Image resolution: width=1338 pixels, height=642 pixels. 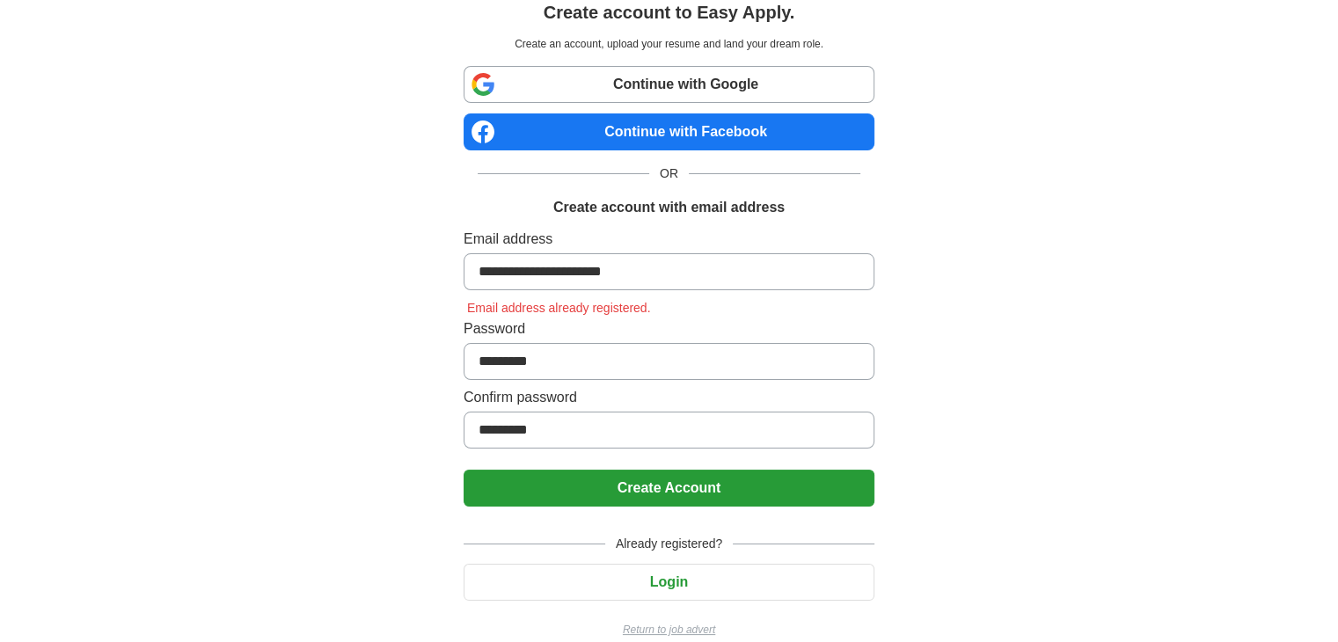 What do you see at coordinates (669, 208) in the screenshot?
I see `h1: Create account with email address` at bounding box center [669, 208].